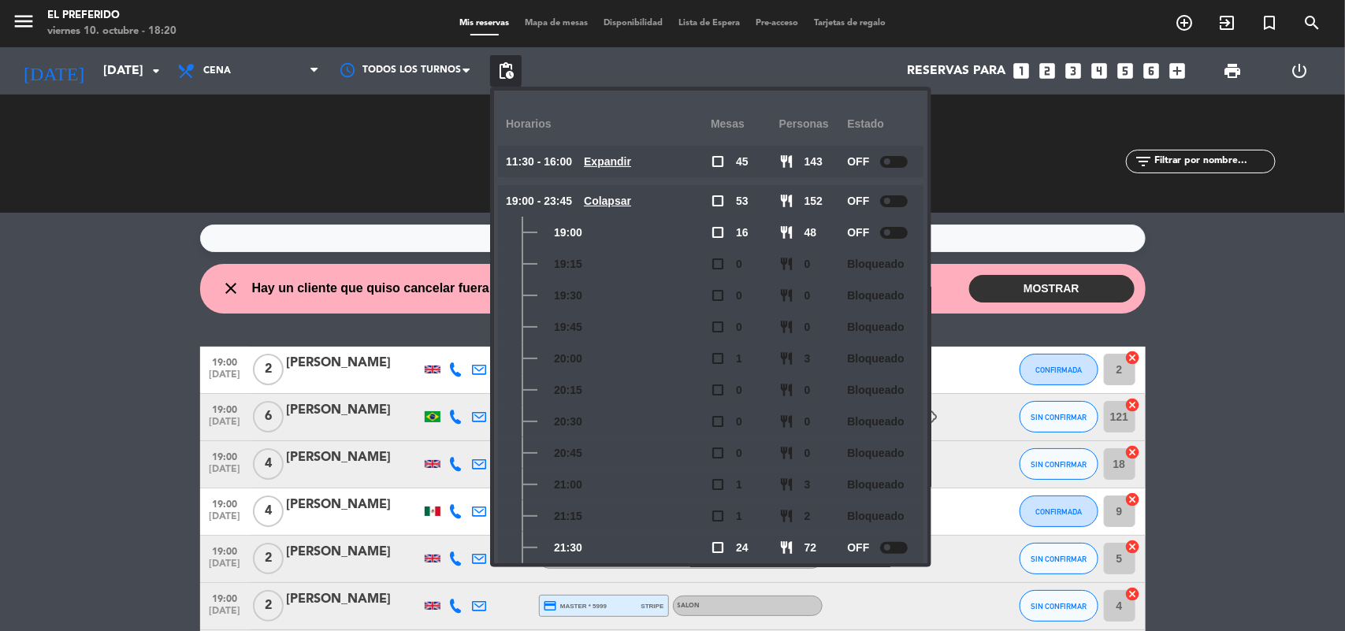  What do you see at coordinates (1074, 71) in the screenshot?
I see `i: looks_3` at bounding box center [1074, 71].